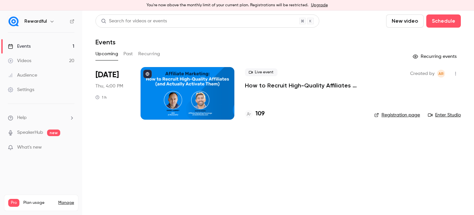  What do you see at coordinates (304, 86) in the screenshot?
I see `p: How to Recruit High-Quality Affiliates (and Actually Activate Them)` at bounding box center [304, 86].